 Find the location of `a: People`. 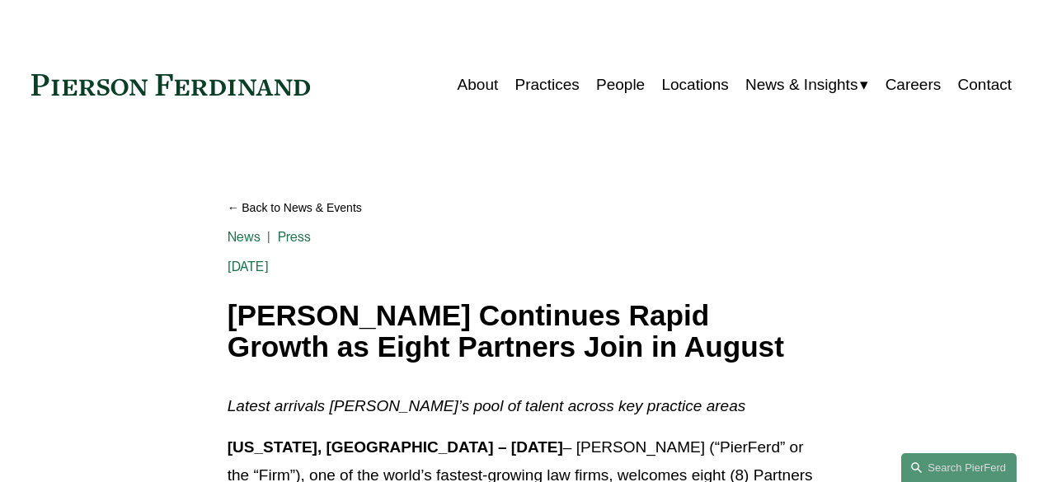

a: People is located at coordinates (620, 85).